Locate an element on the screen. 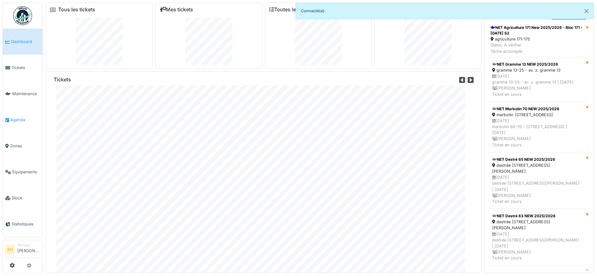 The height and width of the screenshot is (276, 597). h6: Tickets is located at coordinates (62, 79).